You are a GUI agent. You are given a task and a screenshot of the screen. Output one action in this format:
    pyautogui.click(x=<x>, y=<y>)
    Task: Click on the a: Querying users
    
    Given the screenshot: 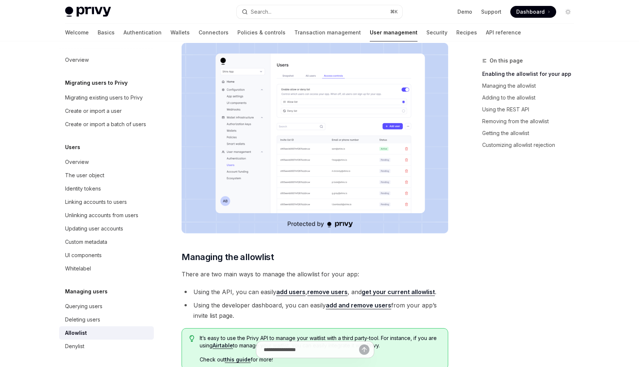 What is the action you would take?
    pyautogui.click(x=107, y=306)
    